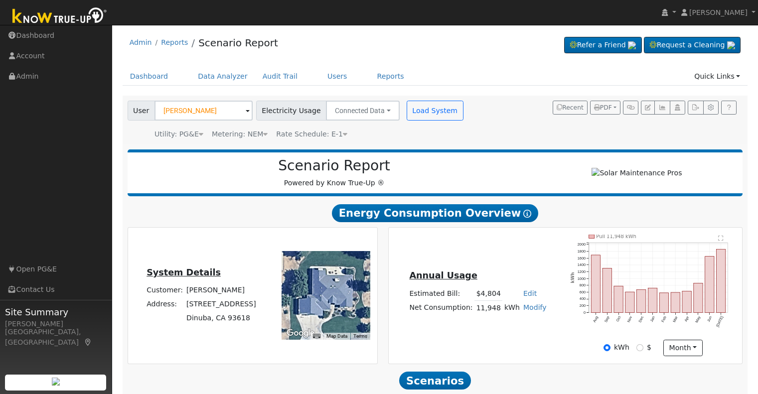 The height and width of the screenshot is (394, 758). I want to click on button: Multi-Series Graph, so click(662, 108).